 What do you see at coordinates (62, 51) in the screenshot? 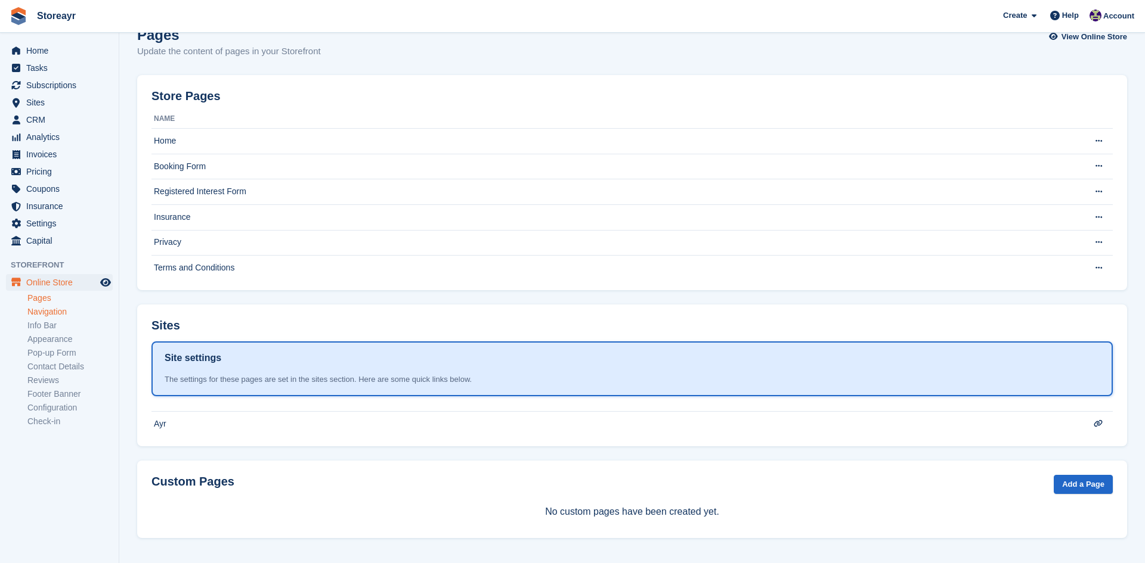
I see `span: Home` at bounding box center [62, 51].